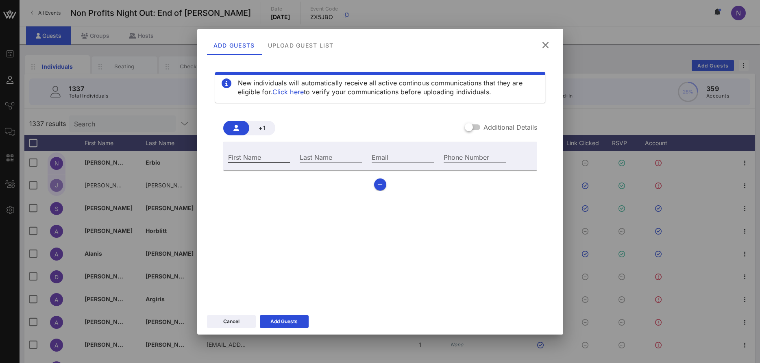 The width and height of the screenshot is (760, 363). What do you see at coordinates (262, 128) in the screenshot?
I see `span: +1` at bounding box center [262, 128].